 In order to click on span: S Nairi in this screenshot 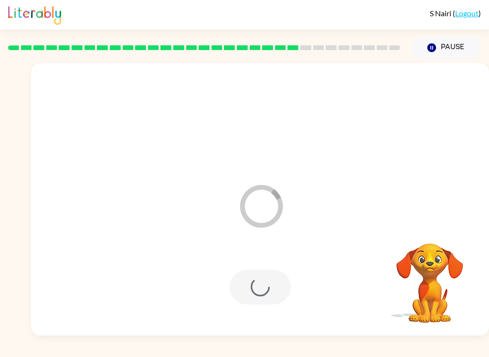, I will do `click(441, 13)`.